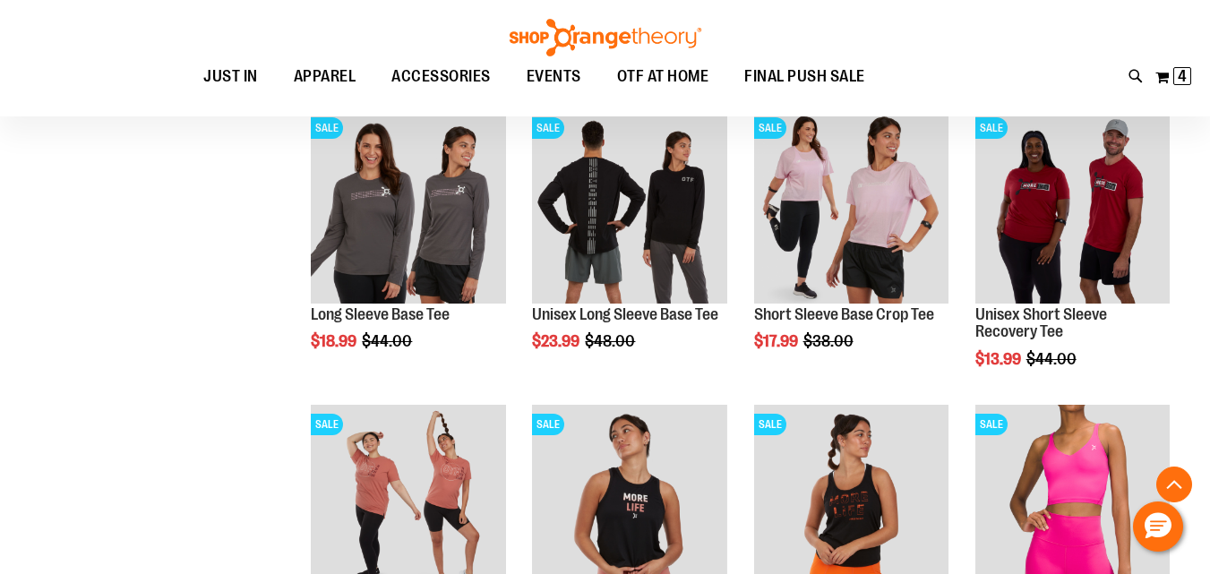 The width and height of the screenshot is (1210, 574). What do you see at coordinates (554, 76) in the screenshot?
I see `span: EVENTS` at bounding box center [554, 76].